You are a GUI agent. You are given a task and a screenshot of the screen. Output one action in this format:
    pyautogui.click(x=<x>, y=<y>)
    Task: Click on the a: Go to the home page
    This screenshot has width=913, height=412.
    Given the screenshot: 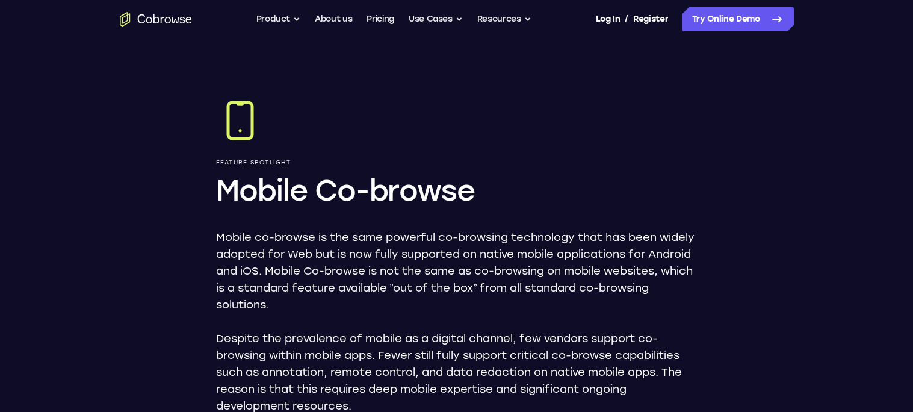 What is the action you would take?
    pyautogui.click(x=156, y=19)
    